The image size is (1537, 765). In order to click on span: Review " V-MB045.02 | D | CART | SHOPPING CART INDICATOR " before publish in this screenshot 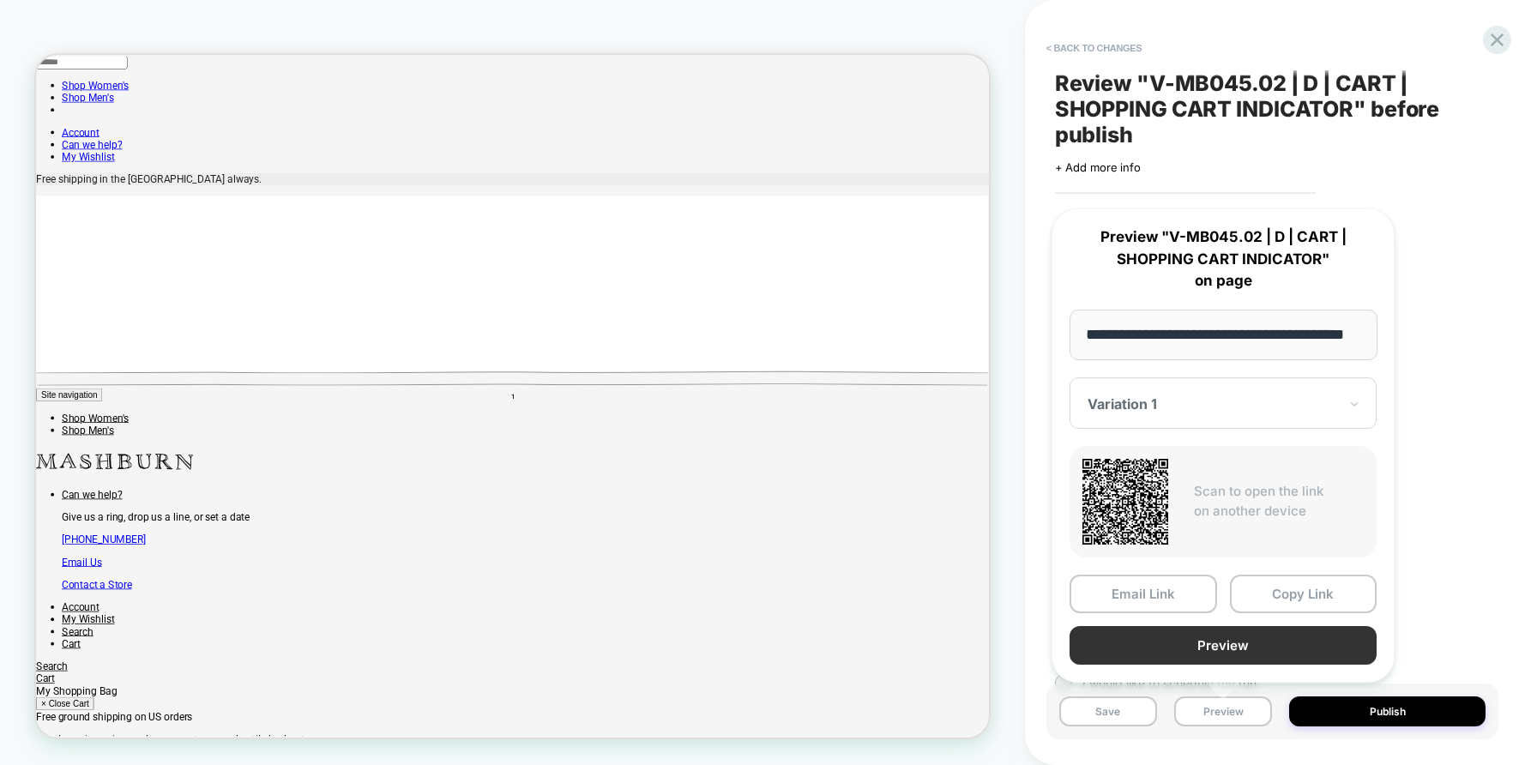, I will do `click(1272, 109)`.